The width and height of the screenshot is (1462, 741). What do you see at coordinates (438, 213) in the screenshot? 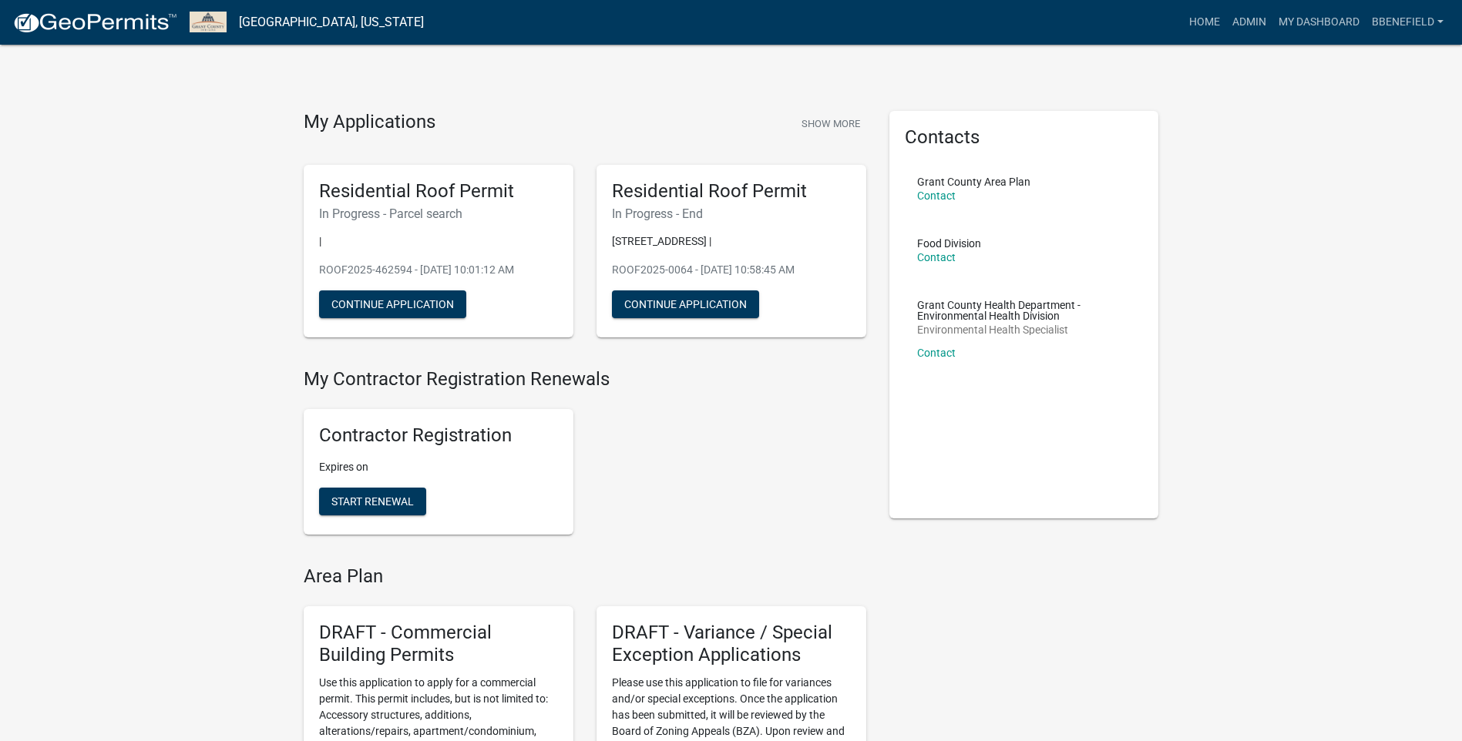
I see `h6: In Progress - Parcel search` at bounding box center [438, 213].